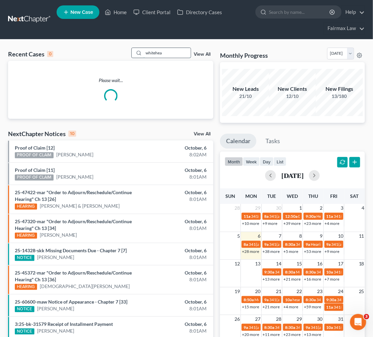  What do you see at coordinates (313, 279) in the screenshot?
I see `a: +16 more` at bounding box center [313, 279].